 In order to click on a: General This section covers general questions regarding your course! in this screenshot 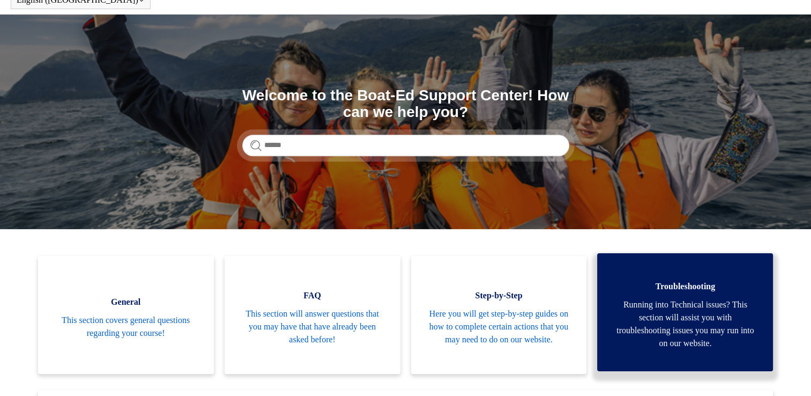, I will do `click(126, 315)`.